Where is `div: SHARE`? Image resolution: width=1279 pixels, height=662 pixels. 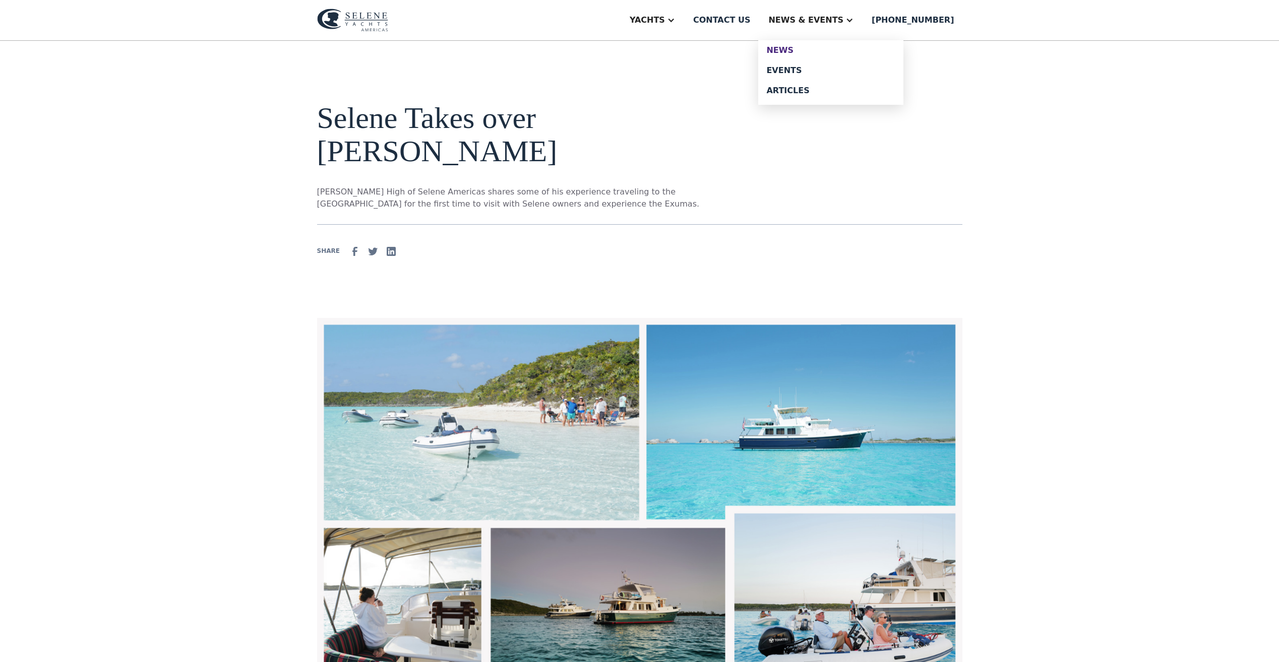
div: SHARE is located at coordinates (328, 251).